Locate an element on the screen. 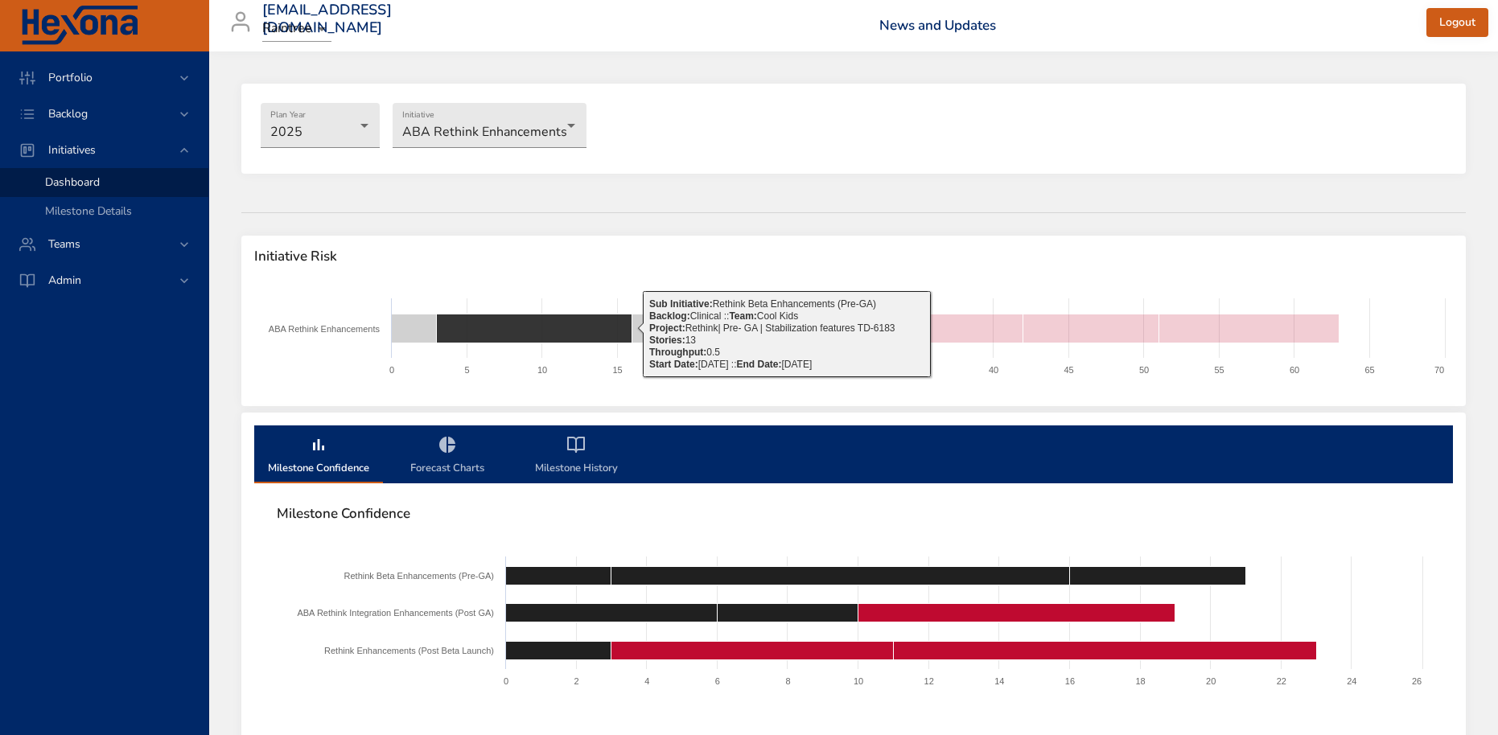  img: Hexona is located at coordinates (80, 26).